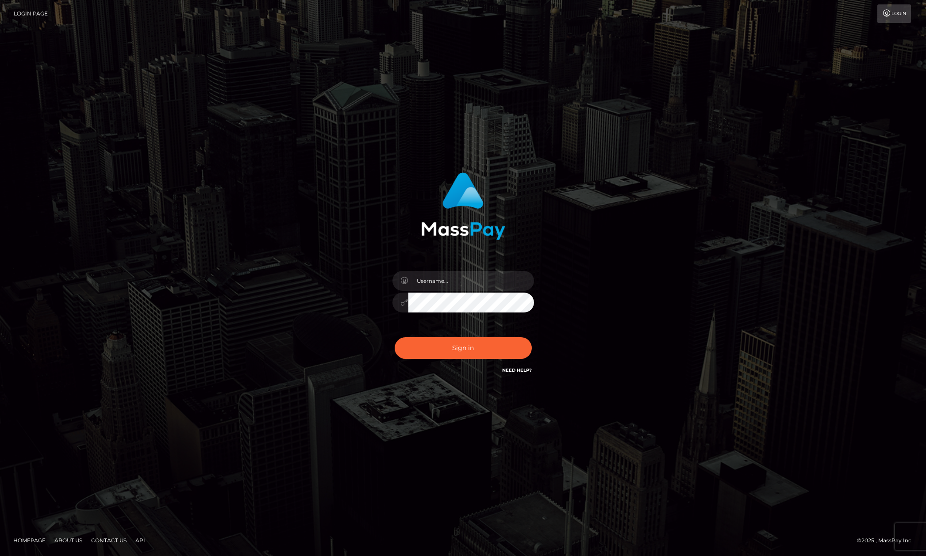 This screenshot has height=556, width=926. Describe the element at coordinates (31, 14) in the screenshot. I see `a: Login Page` at that location.